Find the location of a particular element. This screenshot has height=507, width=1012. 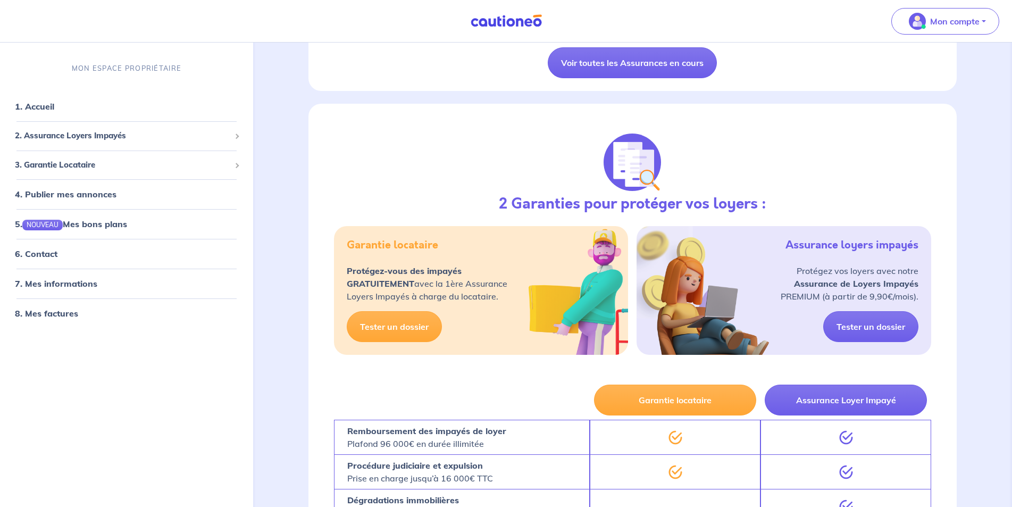

a: Voir toutes les Assurances en cours is located at coordinates (632, 63).